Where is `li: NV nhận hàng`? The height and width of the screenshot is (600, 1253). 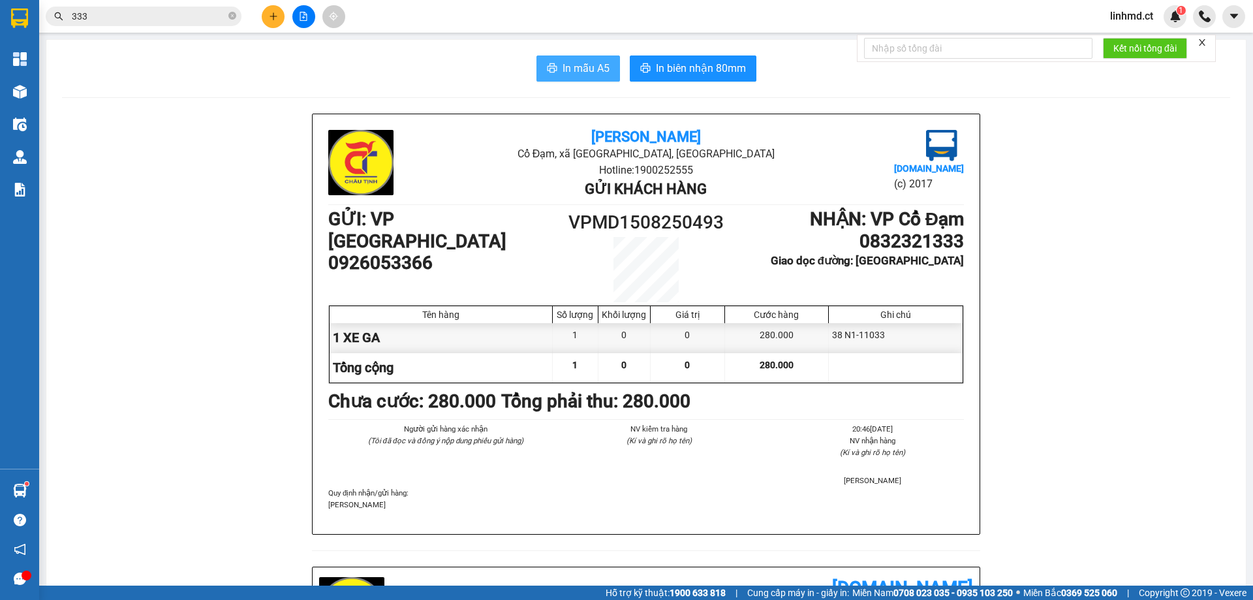
li: NV nhận hàng is located at coordinates (873, 441).